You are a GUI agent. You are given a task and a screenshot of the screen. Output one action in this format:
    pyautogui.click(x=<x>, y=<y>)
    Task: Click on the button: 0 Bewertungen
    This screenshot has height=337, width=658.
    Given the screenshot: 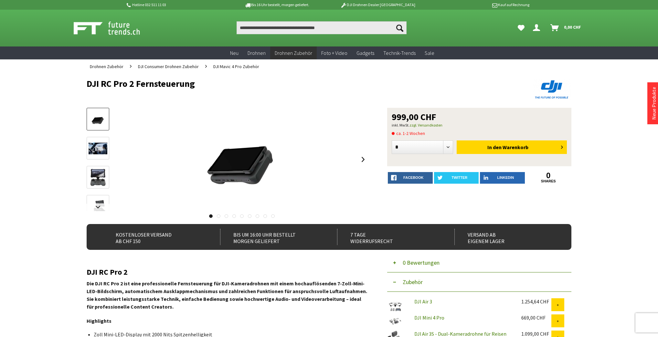 What is the action you would take?
    pyautogui.click(x=479, y=263)
    